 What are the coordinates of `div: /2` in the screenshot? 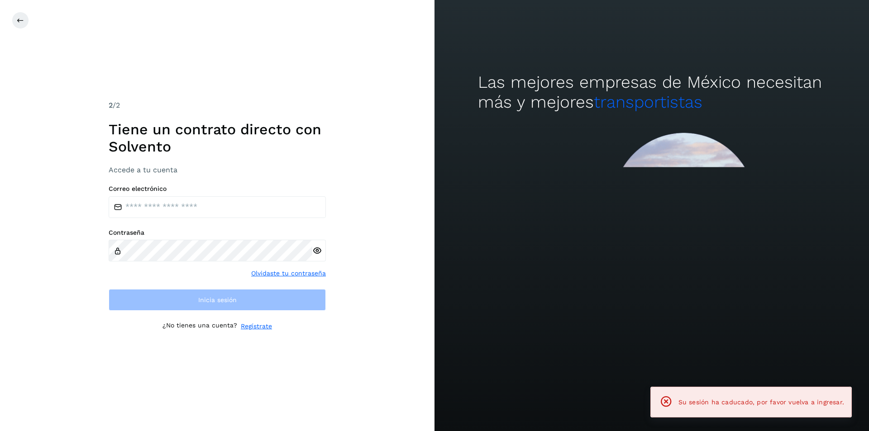 It's located at (217, 105).